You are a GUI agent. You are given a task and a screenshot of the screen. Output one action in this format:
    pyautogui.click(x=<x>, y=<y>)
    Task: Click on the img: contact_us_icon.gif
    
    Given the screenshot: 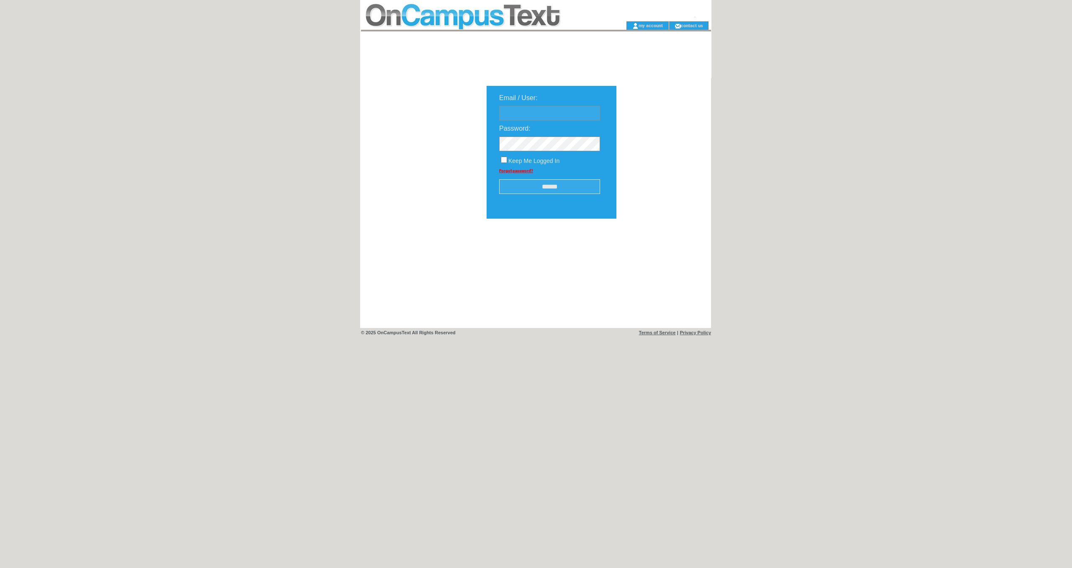 What is the action you would take?
    pyautogui.click(x=678, y=26)
    